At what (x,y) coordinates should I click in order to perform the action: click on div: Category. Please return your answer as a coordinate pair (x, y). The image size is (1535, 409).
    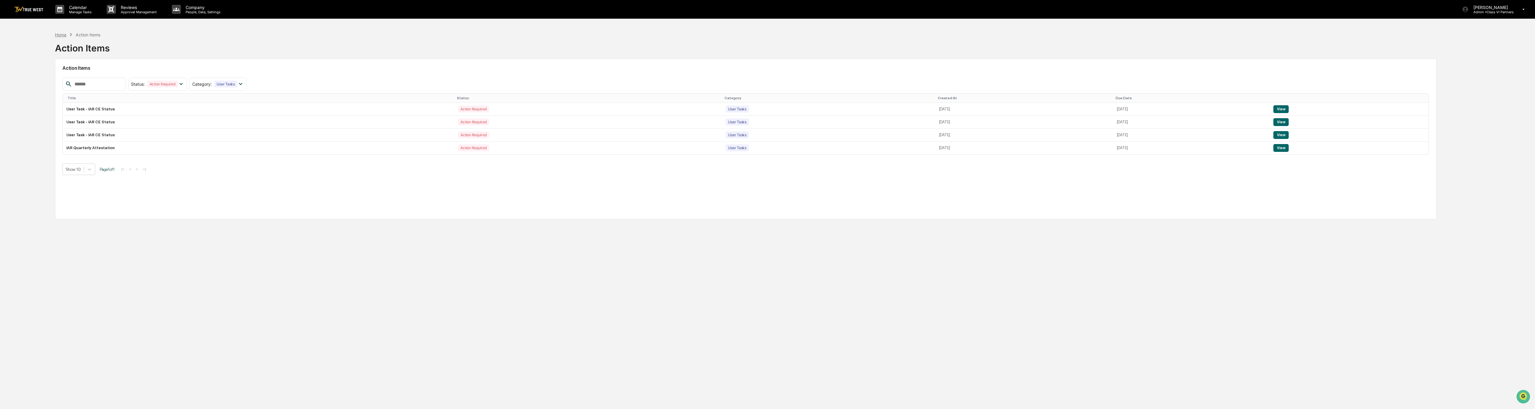
    Looking at the image, I should click on (828, 98).